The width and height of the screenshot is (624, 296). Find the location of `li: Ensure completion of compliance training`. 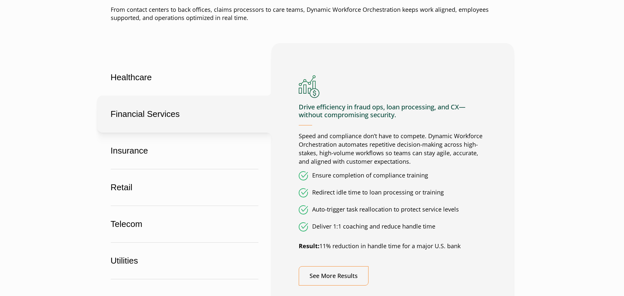

li: Ensure completion of compliance training is located at coordinates (393, 176).